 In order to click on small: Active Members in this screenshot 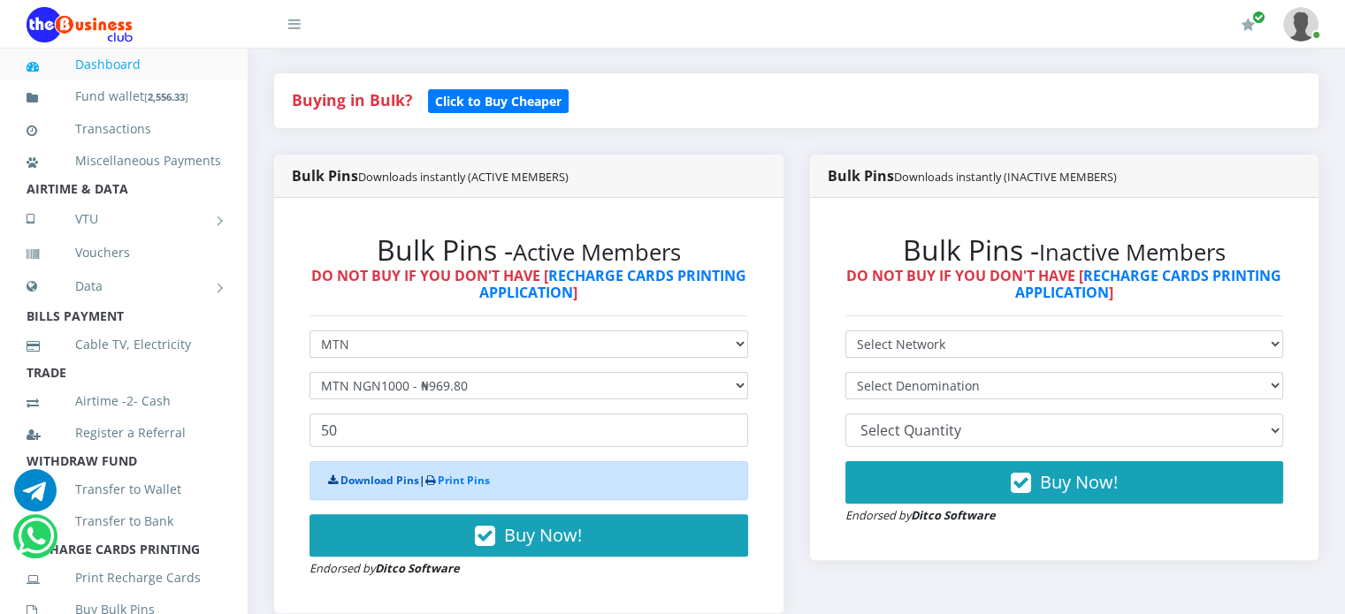, I will do `click(597, 252)`.